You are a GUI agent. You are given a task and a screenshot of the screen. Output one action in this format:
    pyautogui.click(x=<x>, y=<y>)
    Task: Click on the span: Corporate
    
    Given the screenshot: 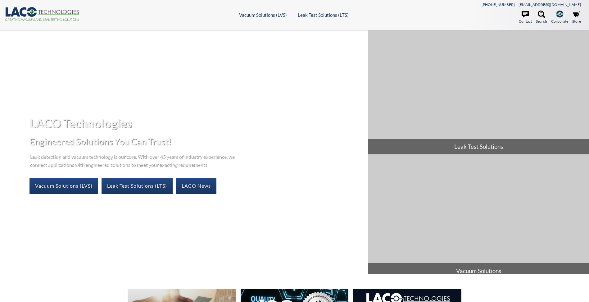 What is the action you would take?
    pyautogui.click(x=559, y=21)
    